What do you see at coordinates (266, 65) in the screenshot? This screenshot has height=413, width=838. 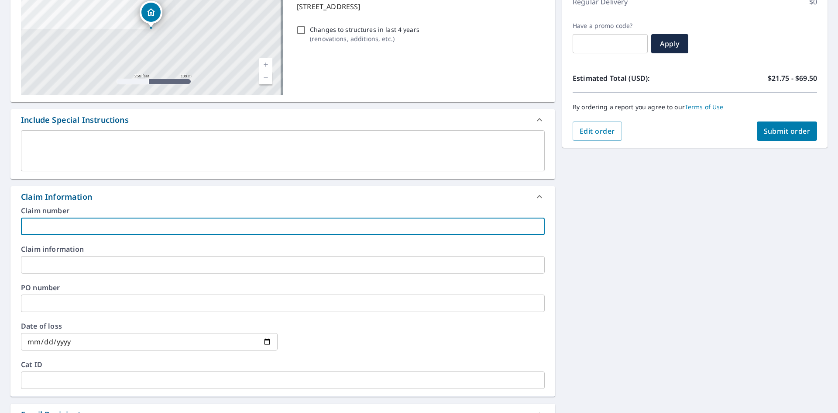 I see `a: Current Level 17, Zoom In` at bounding box center [266, 65].